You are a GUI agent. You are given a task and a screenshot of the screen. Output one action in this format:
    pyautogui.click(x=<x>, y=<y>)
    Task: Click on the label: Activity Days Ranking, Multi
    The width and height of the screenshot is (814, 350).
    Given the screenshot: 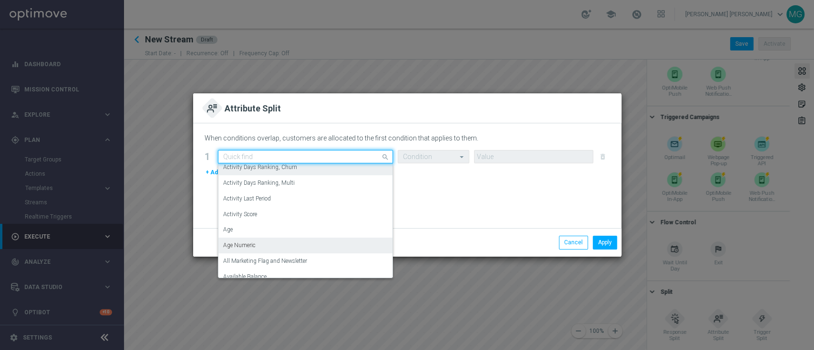 What is the action you would take?
    pyautogui.click(x=259, y=183)
    